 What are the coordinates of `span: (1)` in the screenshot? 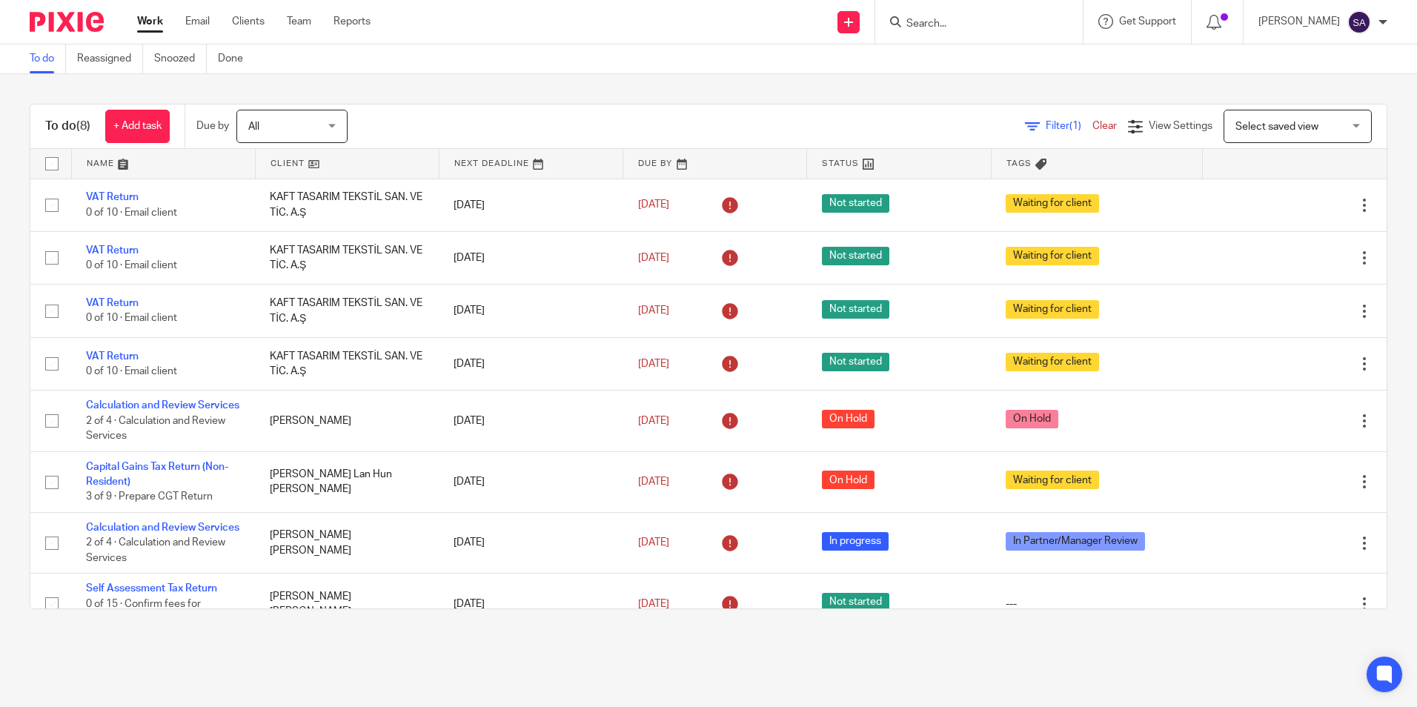 It's located at (1075, 126).